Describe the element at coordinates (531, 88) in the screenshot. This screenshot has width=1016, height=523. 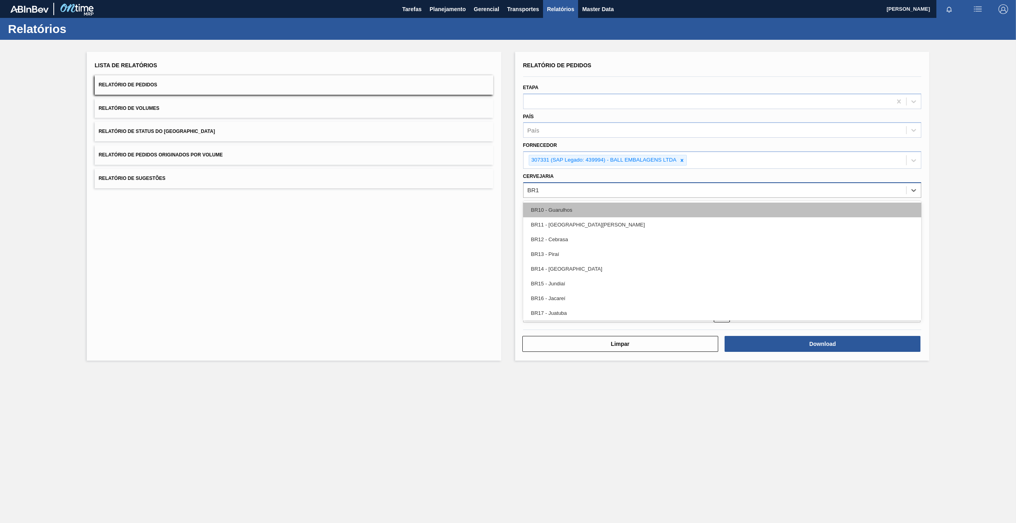
I see `label: Etapa` at that location.